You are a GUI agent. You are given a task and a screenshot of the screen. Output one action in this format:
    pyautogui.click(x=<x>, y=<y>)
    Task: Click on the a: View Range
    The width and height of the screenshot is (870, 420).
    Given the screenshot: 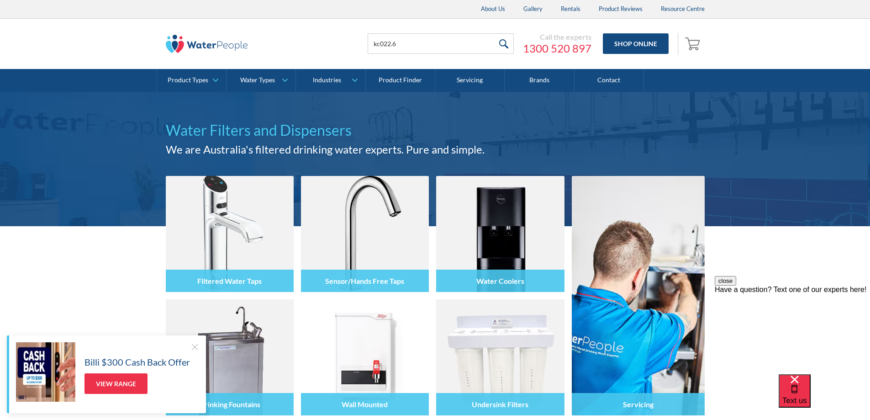 What is the action you would take?
    pyautogui.click(x=116, y=383)
    